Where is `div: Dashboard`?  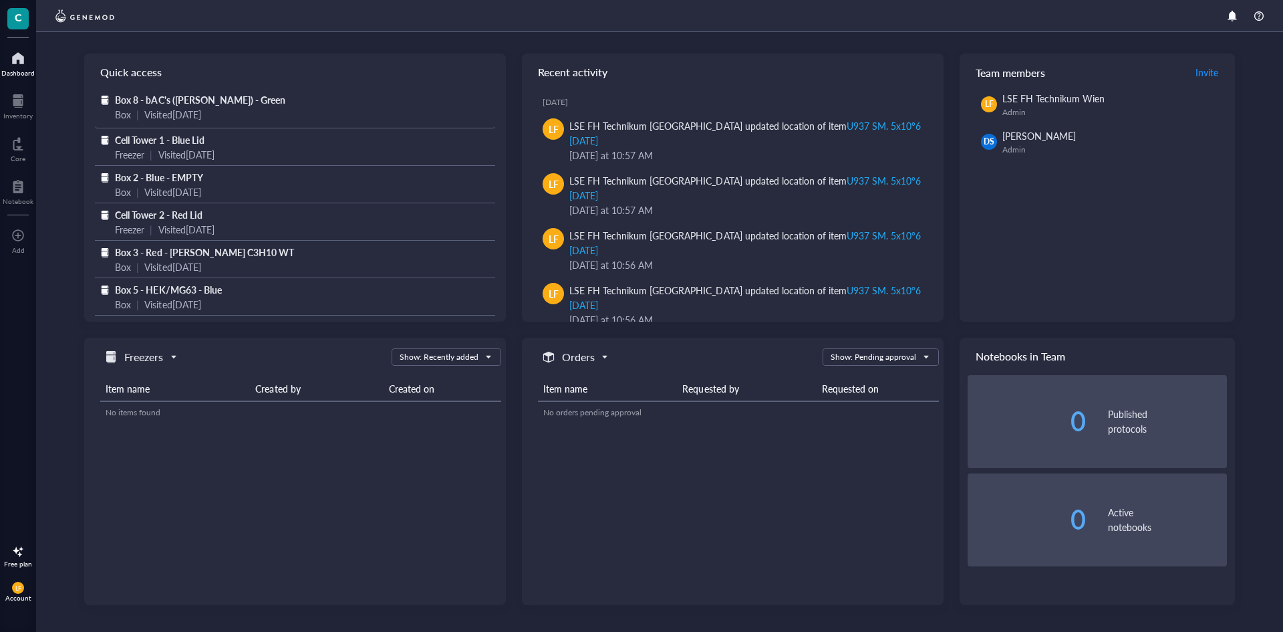 div: Dashboard is located at coordinates (18, 73).